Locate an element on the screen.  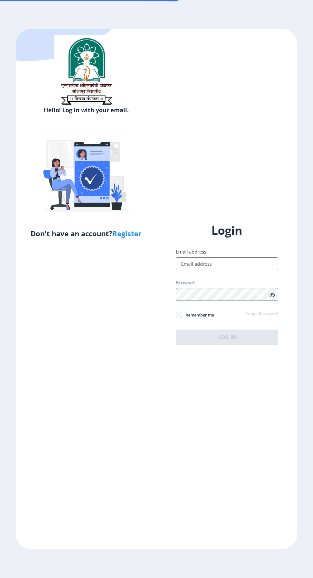
a: Register is located at coordinates (127, 233).